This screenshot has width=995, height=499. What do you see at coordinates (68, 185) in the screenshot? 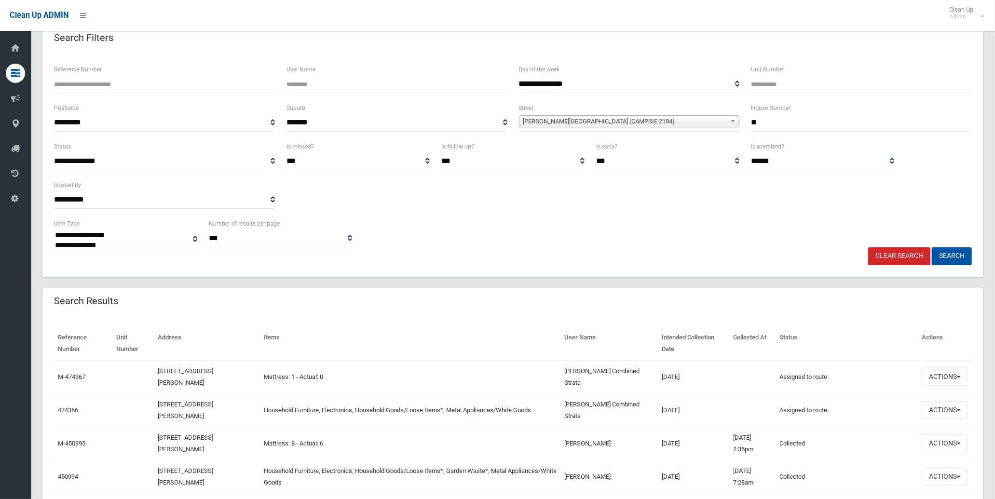
I see `label: Booked By` at bounding box center [68, 185].